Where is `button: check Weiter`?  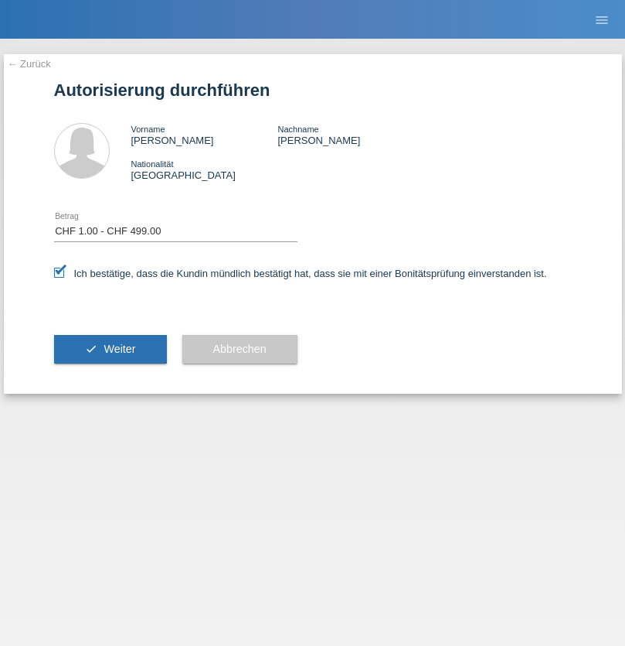 button: check Weiter is located at coordinates (111, 349).